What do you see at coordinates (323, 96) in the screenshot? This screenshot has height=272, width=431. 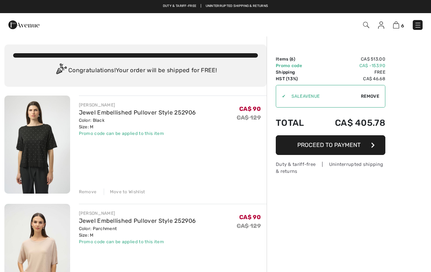 I see `input: Promo code` at bounding box center [323, 96].